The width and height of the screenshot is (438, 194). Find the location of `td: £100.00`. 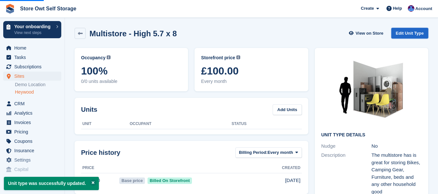

td: £100.00 is located at coordinates (100, 181).